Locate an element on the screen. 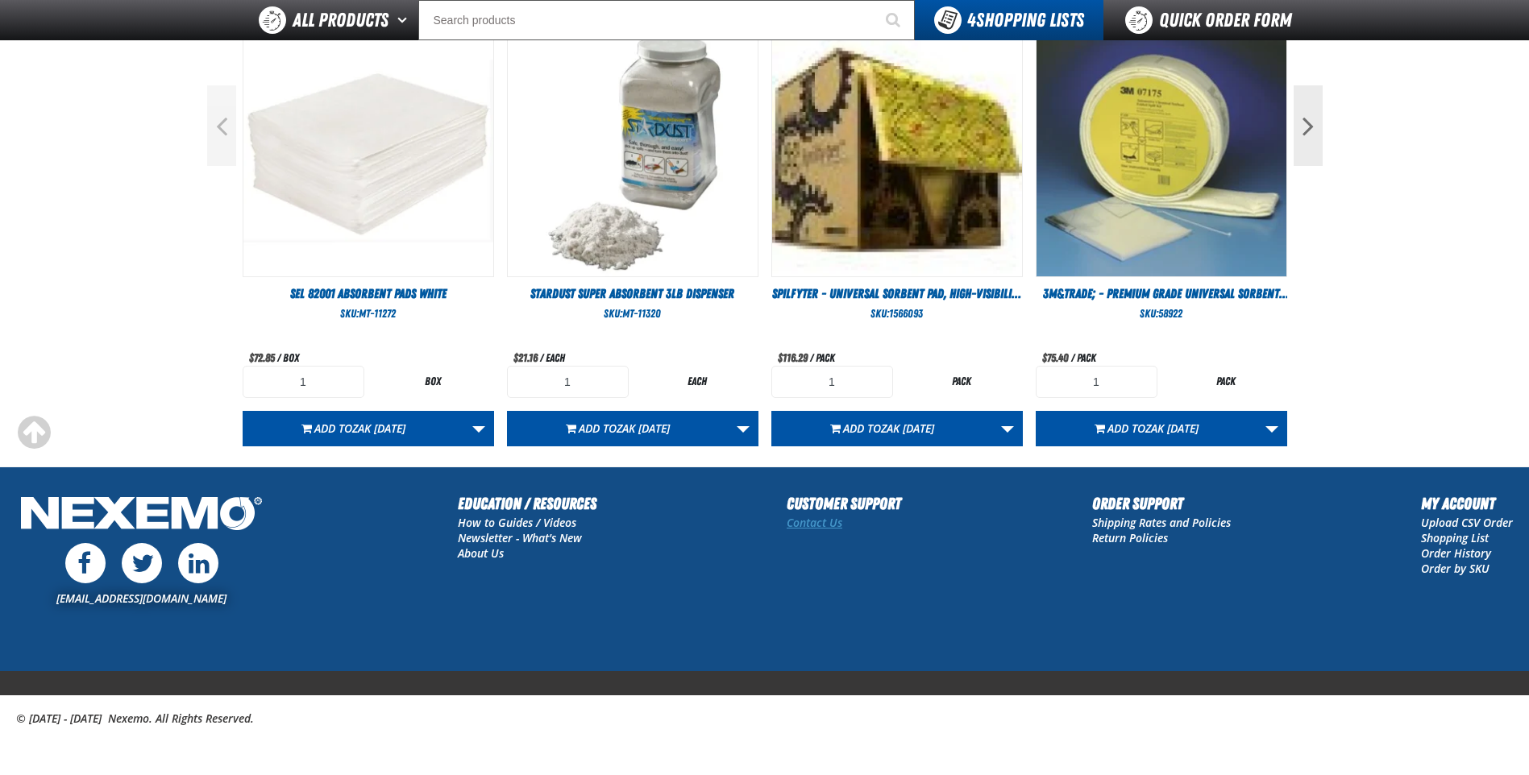 This screenshot has width=1529, height=775. img: STARDUST Super Absorbent 3LB DISPENSER is located at coordinates (633, 152).